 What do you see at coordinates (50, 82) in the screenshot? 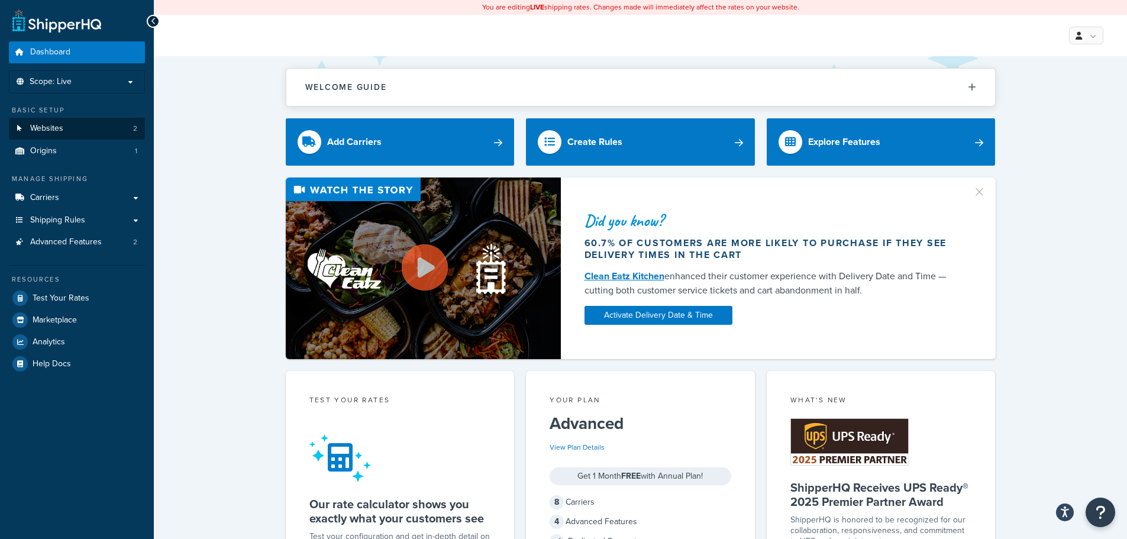
I see `span: Scope: Live` at bounding box center [50, 82].